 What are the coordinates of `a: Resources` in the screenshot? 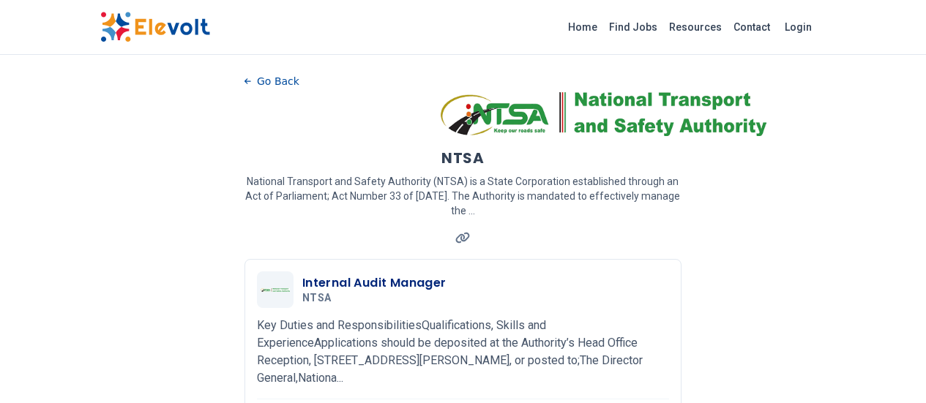 It's located at (695, 27).